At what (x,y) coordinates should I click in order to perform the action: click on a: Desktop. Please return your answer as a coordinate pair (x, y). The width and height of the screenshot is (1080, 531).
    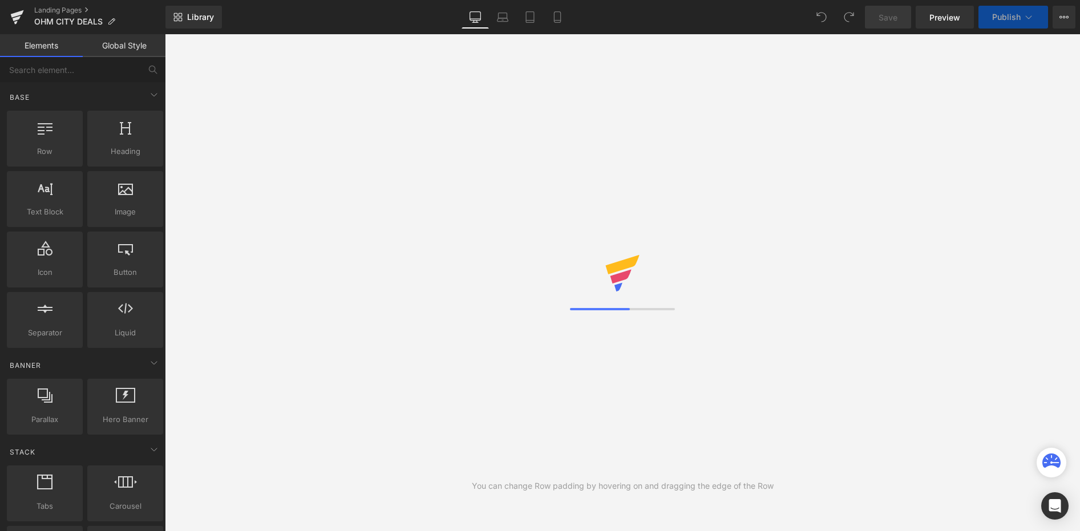
    Looking at the image, I should click on (475, 17).